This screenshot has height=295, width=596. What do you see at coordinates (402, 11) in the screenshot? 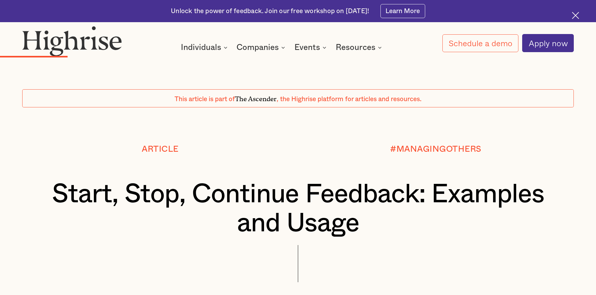
I see `a: Learn More` at bounding box center [402, 11].